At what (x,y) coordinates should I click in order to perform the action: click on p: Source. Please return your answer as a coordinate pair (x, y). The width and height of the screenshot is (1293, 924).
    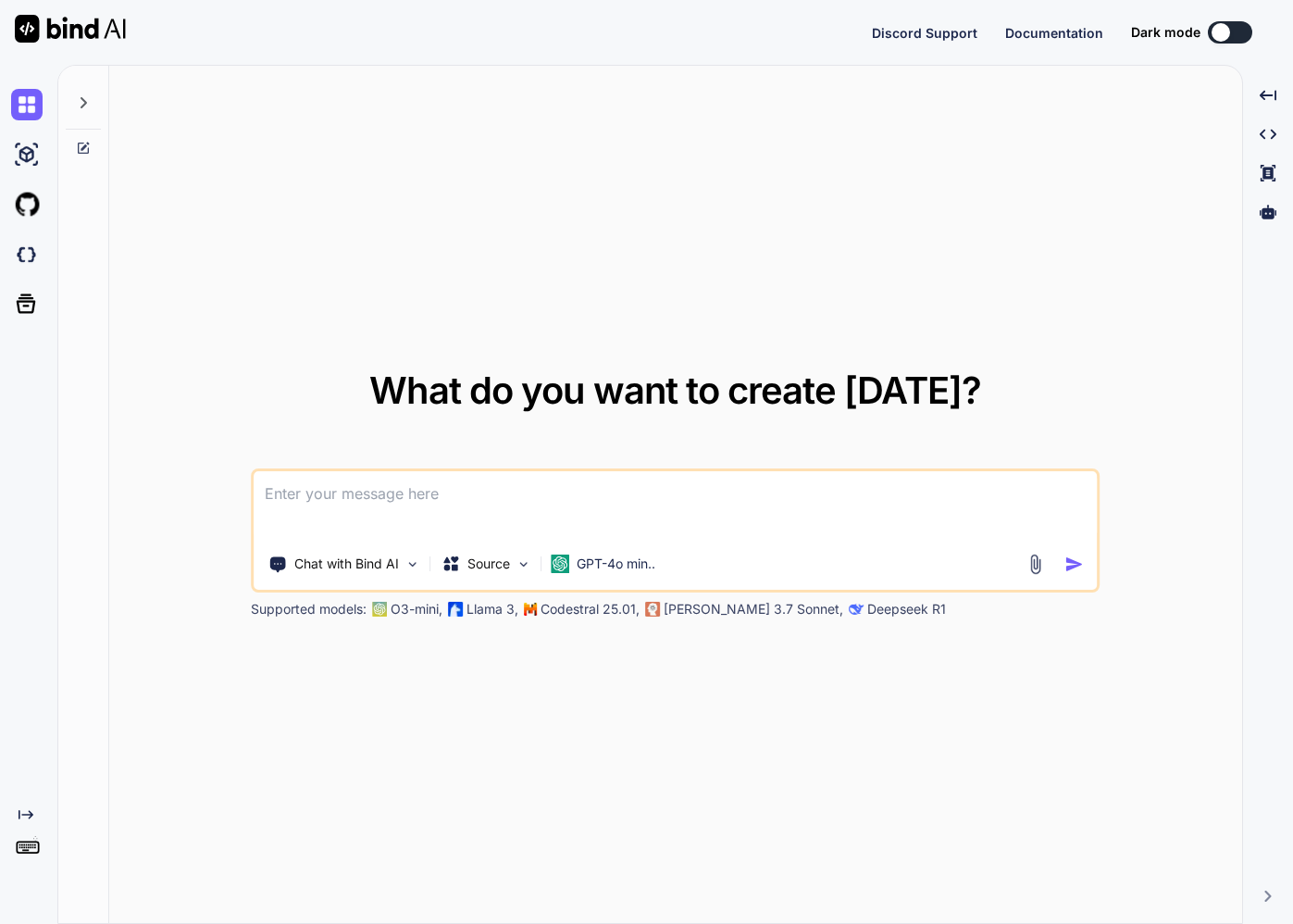
    Looking at the image, I should click on (489, 564).